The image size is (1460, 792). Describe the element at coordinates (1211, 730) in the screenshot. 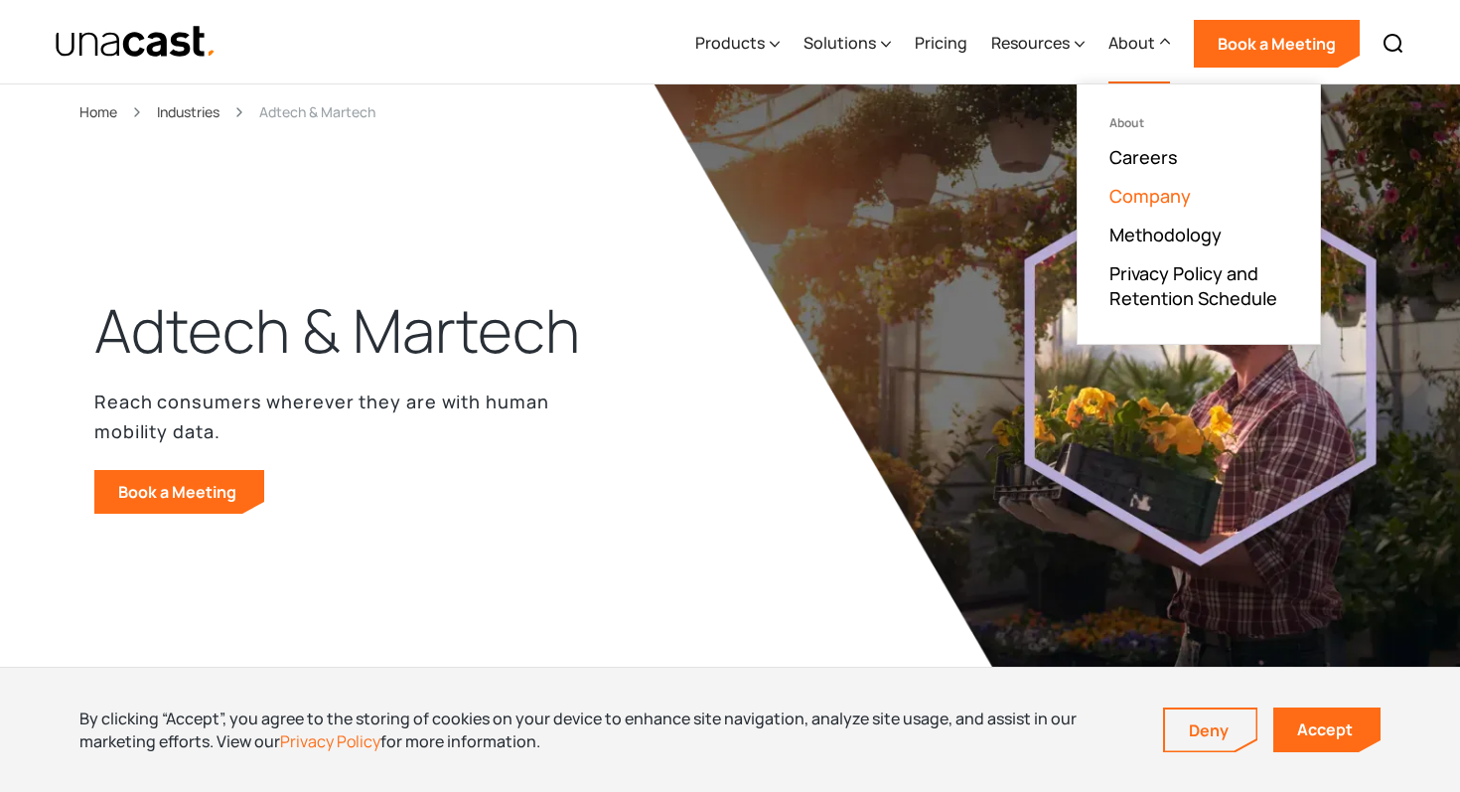

I see `a: Deny` at that location.